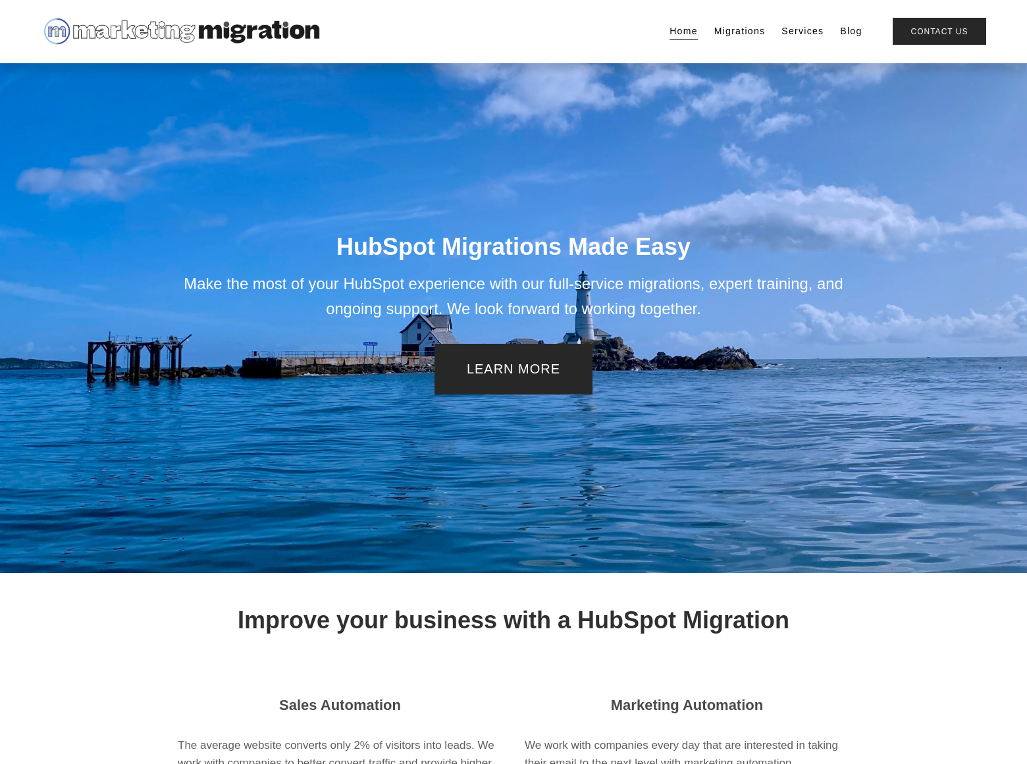 The image size is (1027, 764). I want to click on a: Services, so click(803, 32).